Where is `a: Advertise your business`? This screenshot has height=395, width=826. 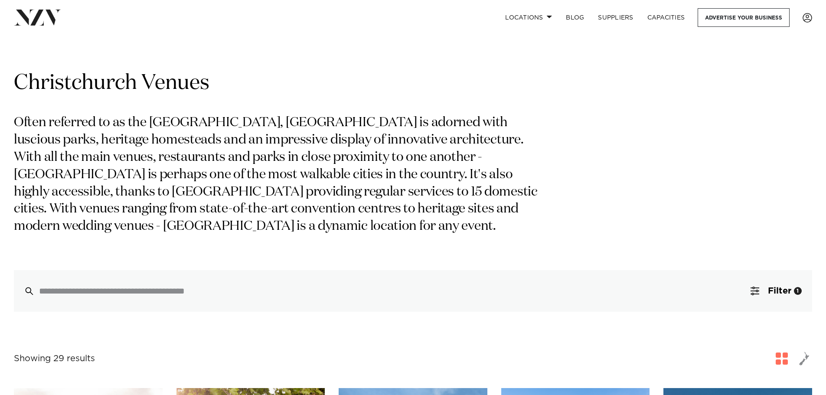 a: Advertise your business is located at coordinates (743, 17).